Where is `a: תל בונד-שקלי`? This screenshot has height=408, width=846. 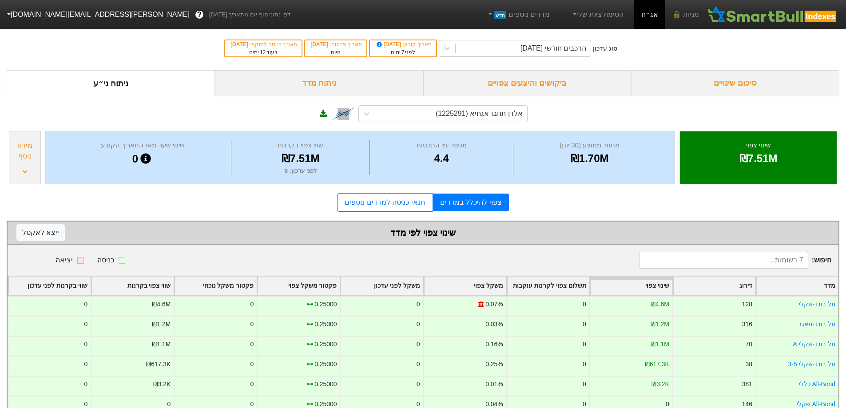 a: תל בונד-שקלי is located at coordinates (817, 304).